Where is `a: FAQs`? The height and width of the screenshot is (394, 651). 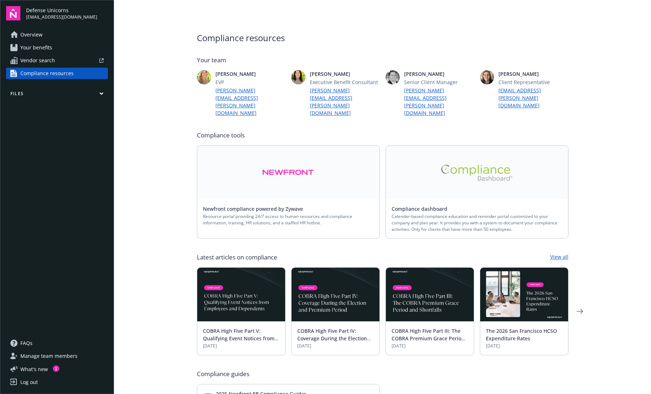
a: FAQs is located at coordinates (57, 343).